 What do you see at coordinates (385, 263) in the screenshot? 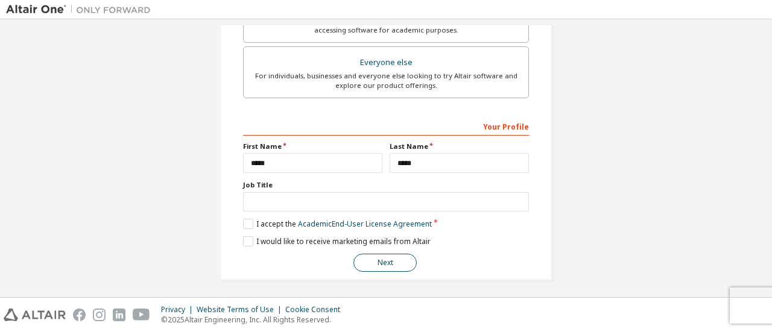
I see `button: Next` at bounding box center [385, 263].